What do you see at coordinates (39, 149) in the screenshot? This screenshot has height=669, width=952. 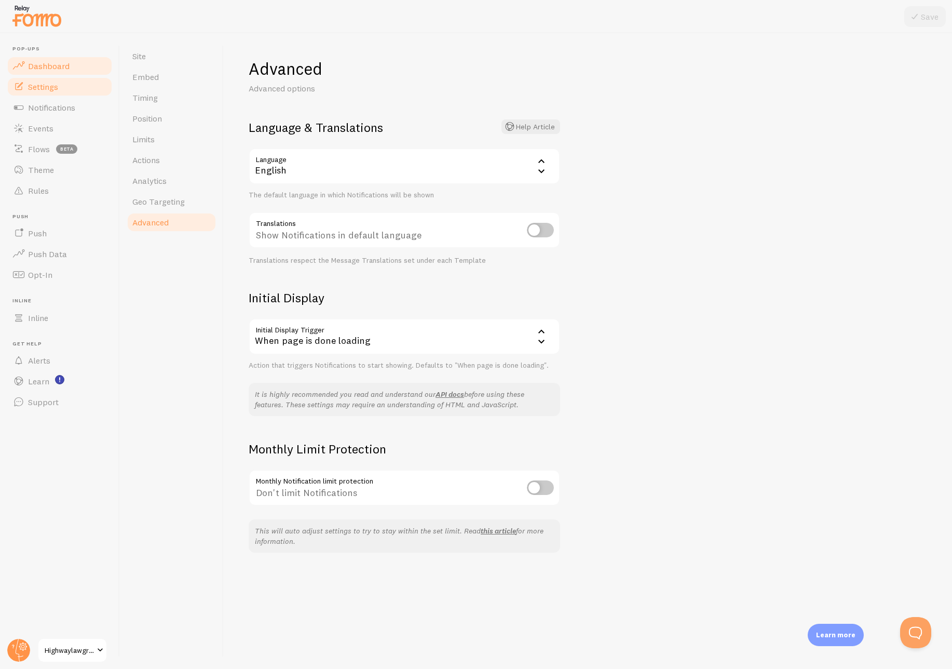 I see `span: Flows` at bounding box center [39, 149].